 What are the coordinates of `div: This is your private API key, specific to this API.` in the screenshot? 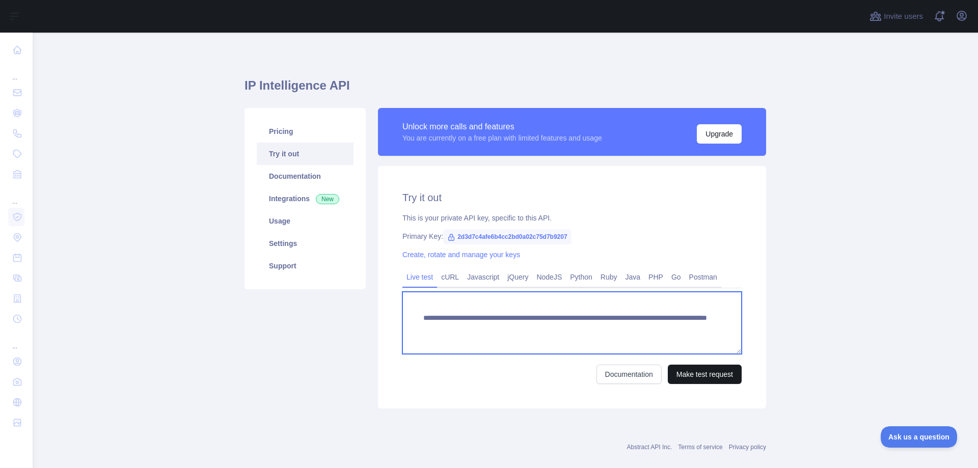 It's located at (572, 218).